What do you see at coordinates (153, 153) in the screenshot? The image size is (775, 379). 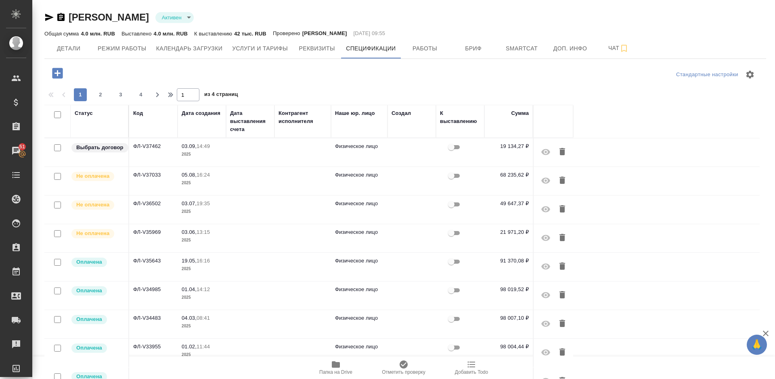 I see `td: ФЛ-V37462` at bounding box center [153, 153].